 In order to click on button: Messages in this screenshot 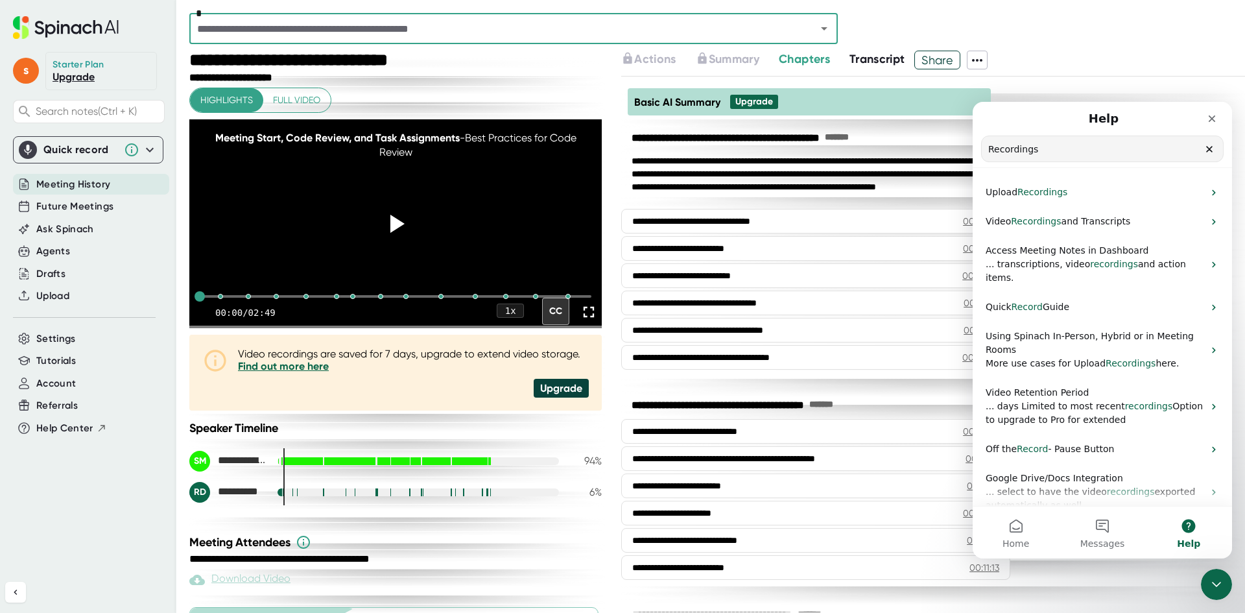, I will do `click(129, 430)`.